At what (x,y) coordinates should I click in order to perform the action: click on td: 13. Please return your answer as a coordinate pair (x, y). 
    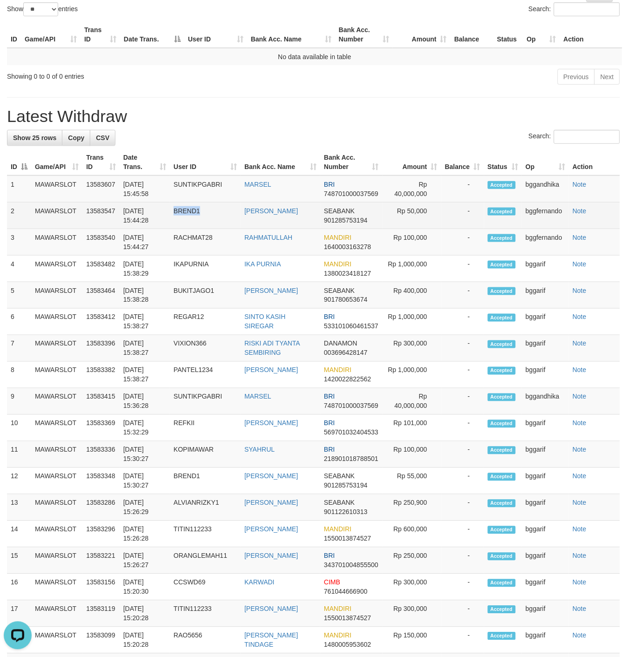
    Looking at the image, I should click on (19, 507).